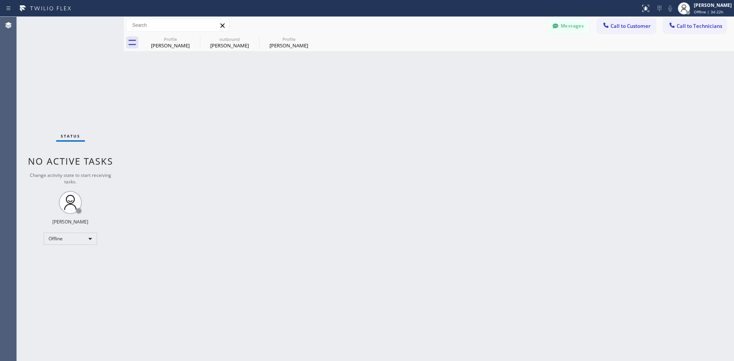 The image size is (734, 361). I want to click on span: Call to Customer, so click(631, 26).